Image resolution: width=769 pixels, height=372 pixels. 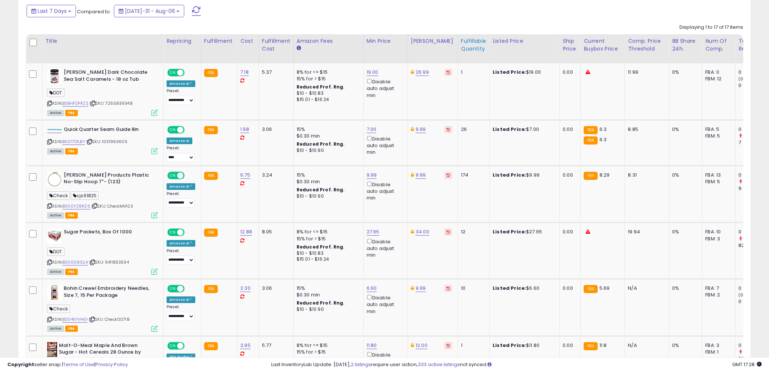 I want to click on a: B000YZ8RZ6, so click(x=76, y=206).